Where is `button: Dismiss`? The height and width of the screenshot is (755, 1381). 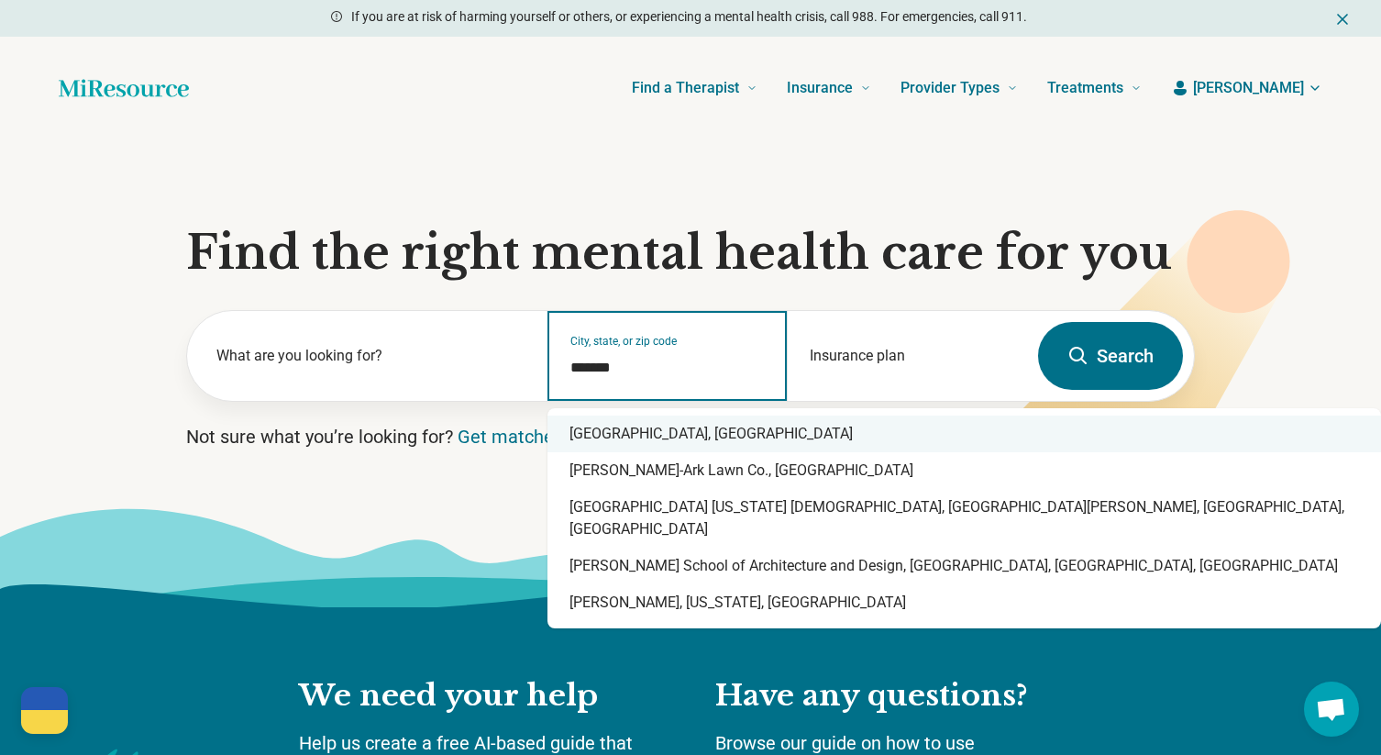 button: Dismiss is located at coordinates (1343, 18).